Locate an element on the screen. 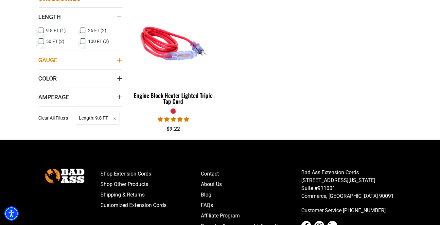 This screenshot has height=225, width=440. span: Gauge is located at coordinates (48, 60).